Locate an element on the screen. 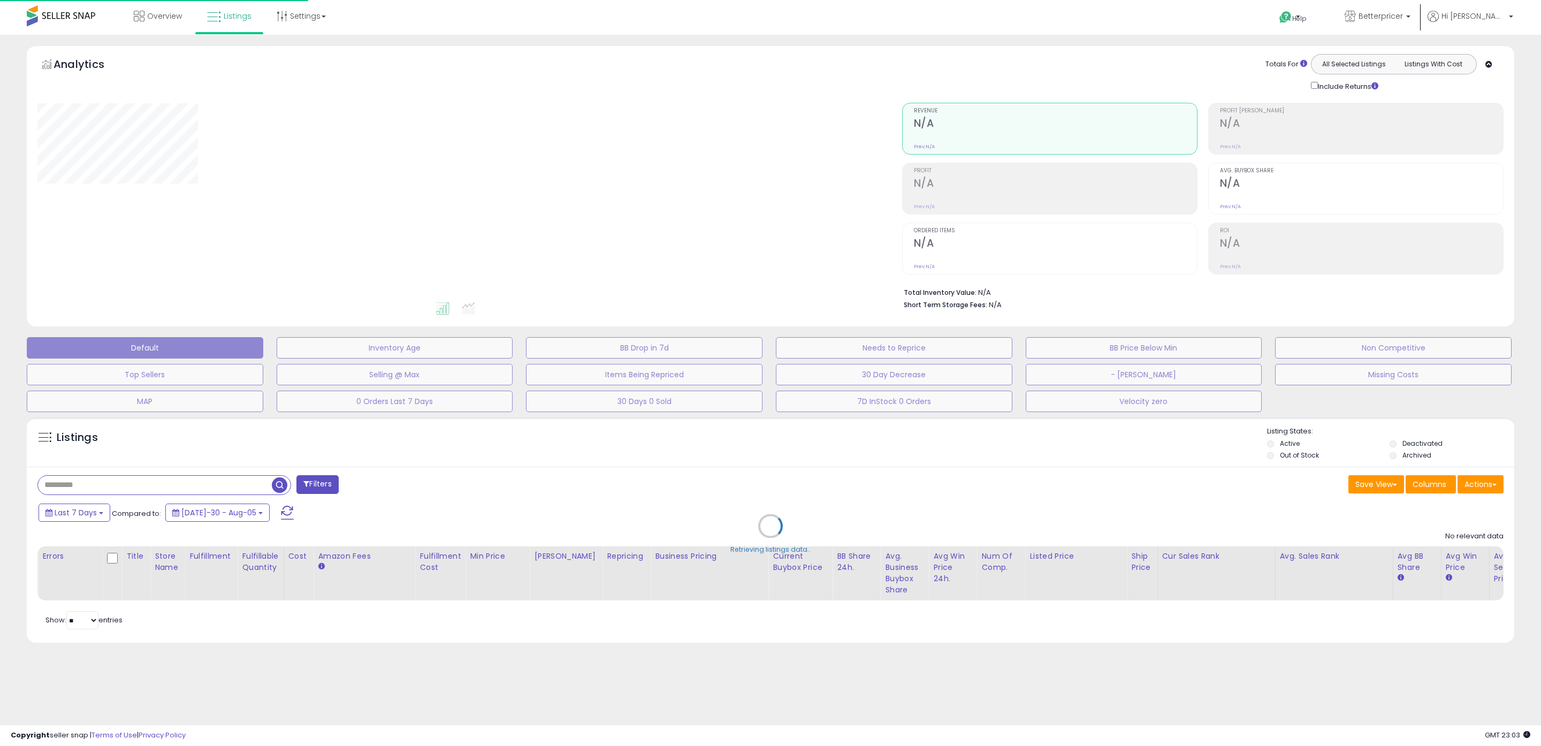 This screenshot has width=1541, height=746. a: Help is located at coordinates (1299, 19).